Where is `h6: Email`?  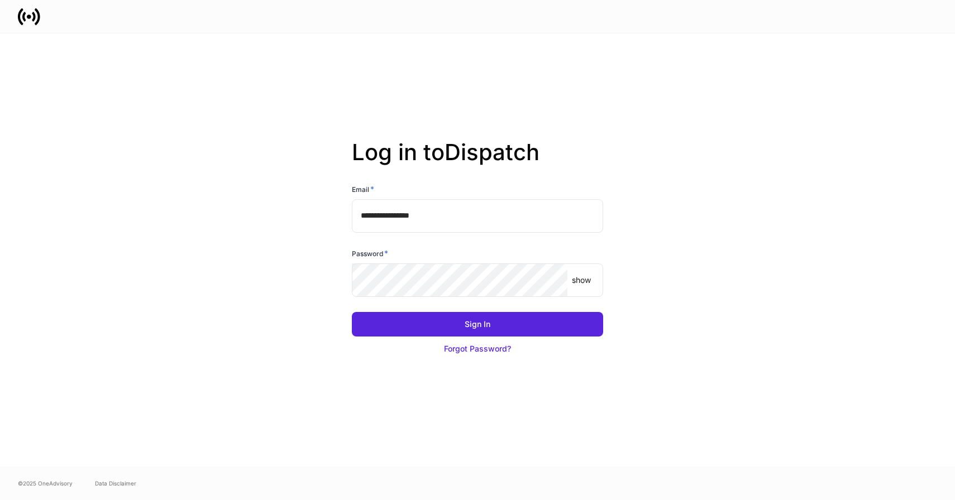
h6: Email is located at coordinates (363, 189).